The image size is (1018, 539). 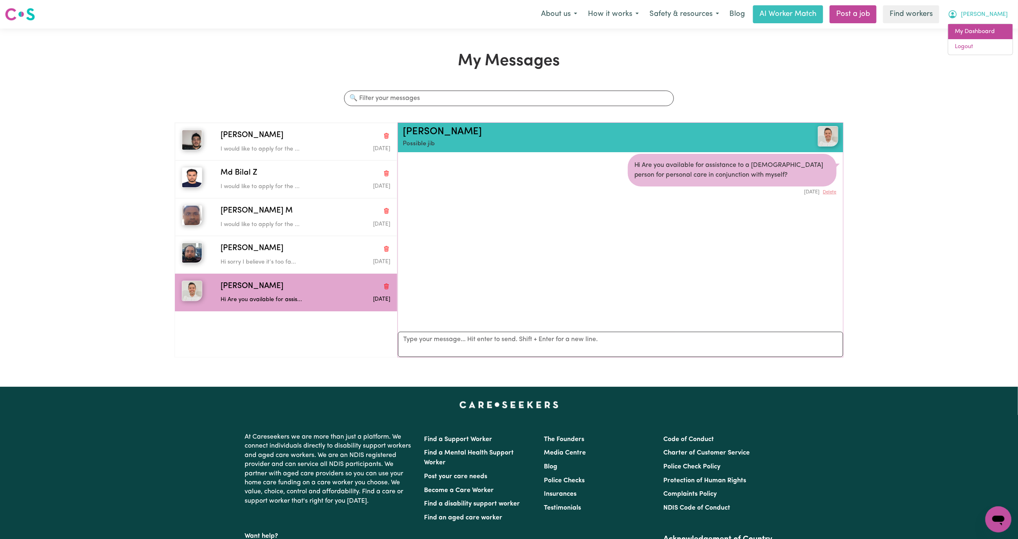 What do you see at coordinates (20, 14) in the screenshot?
I see `a: Careseekers logo` at bounding box center [20, 14].